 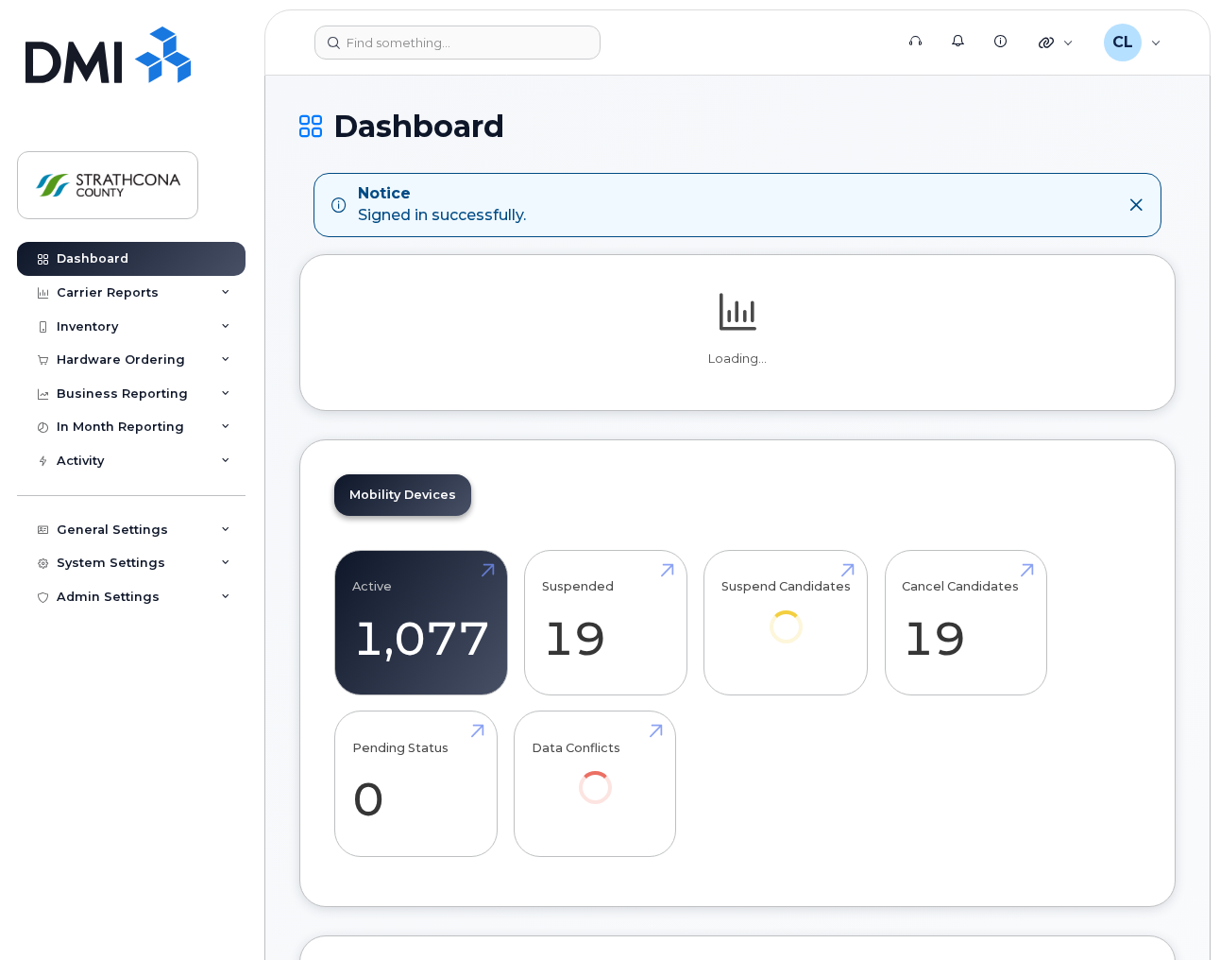 I want to click on h1: Dashboard, so click(x=738, y=126).